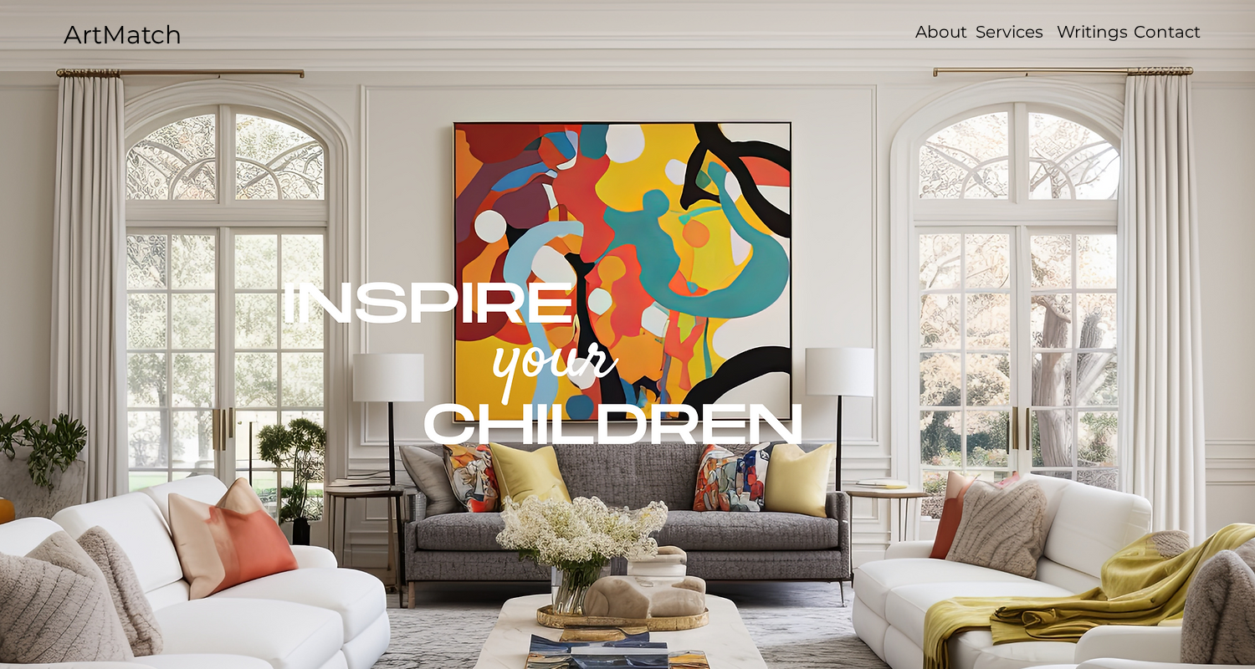 The image size is (1255, 669). I want to click on nav: Site, so click(1010, 32).